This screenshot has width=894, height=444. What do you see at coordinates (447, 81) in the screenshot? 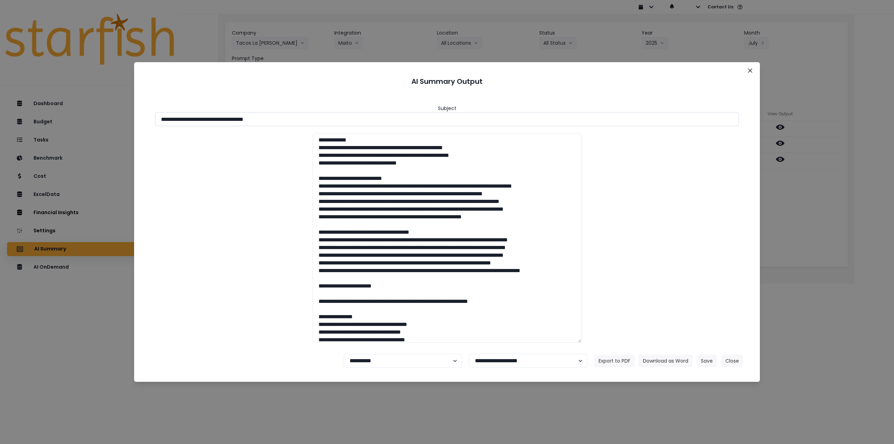
I see `header: AI Summary Output` at bounding box center [447, 81].